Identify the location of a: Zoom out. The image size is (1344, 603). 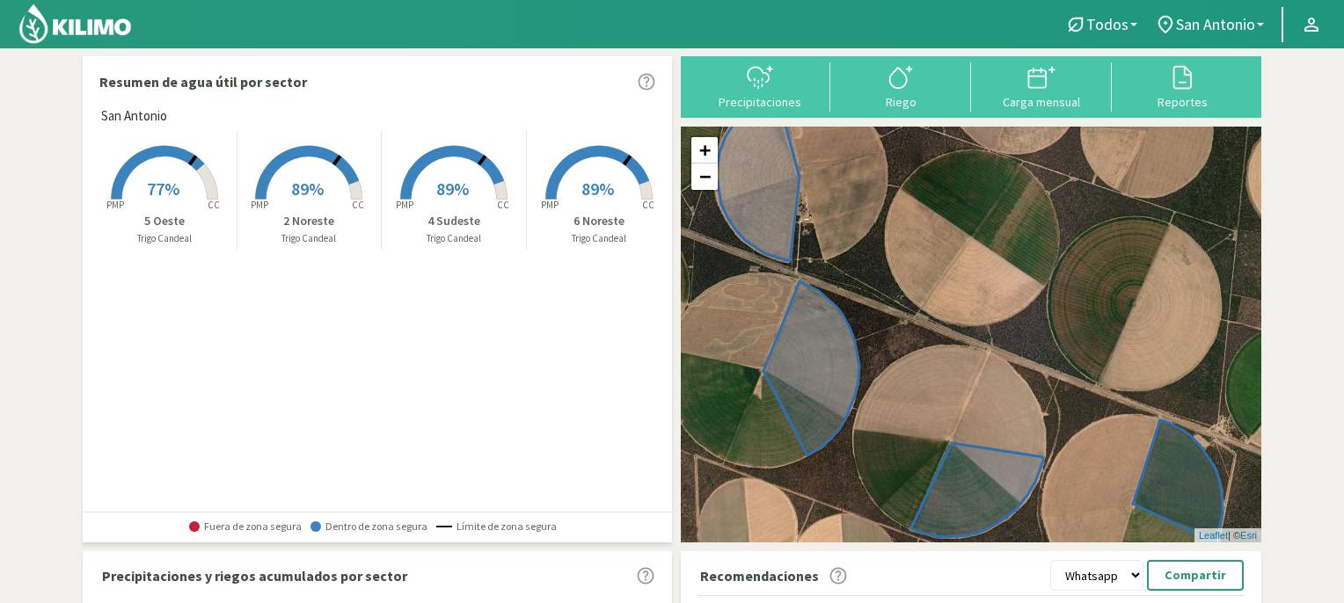
(705, 177).